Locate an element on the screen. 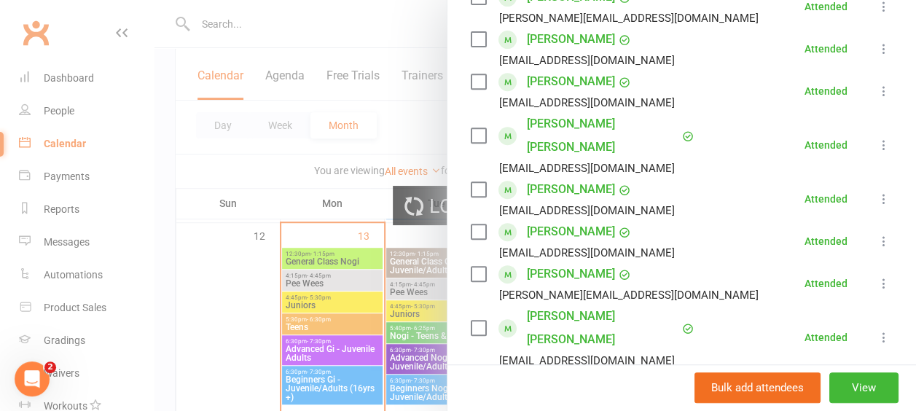 The image size is (916, 411). button: View is located at coordinates (864, 389).